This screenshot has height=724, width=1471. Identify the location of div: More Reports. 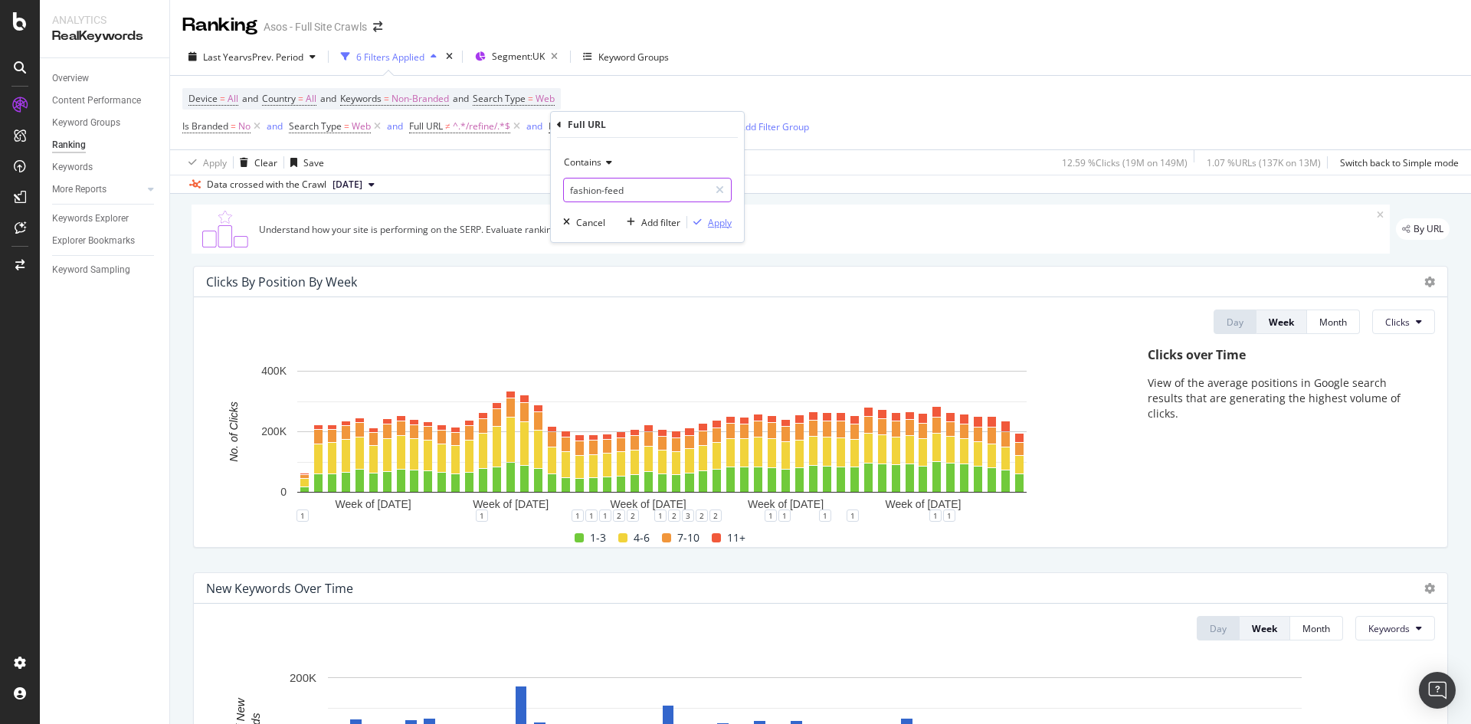
(79, 189).